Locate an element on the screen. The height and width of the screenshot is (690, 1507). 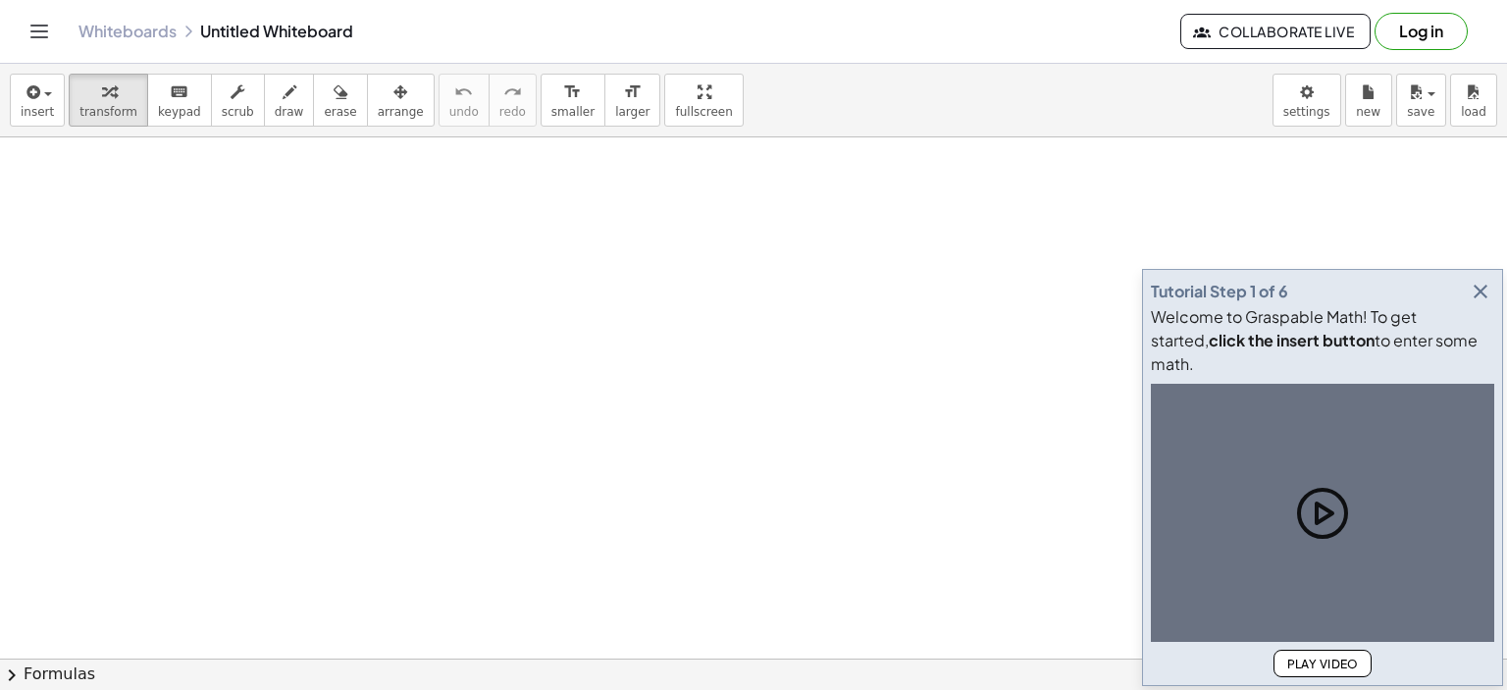
button: Log in is located at coordinates (1421, 31).